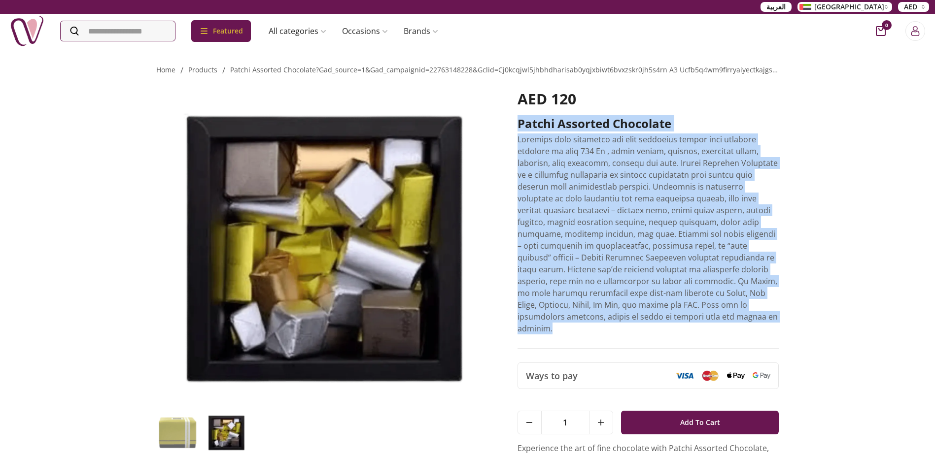 Image resolution: width=935 pixels, height=455 pixels. What do you see at coordinates (202, 69) in the screenshot?
I see `a: products` at bounding box center [202, 69].